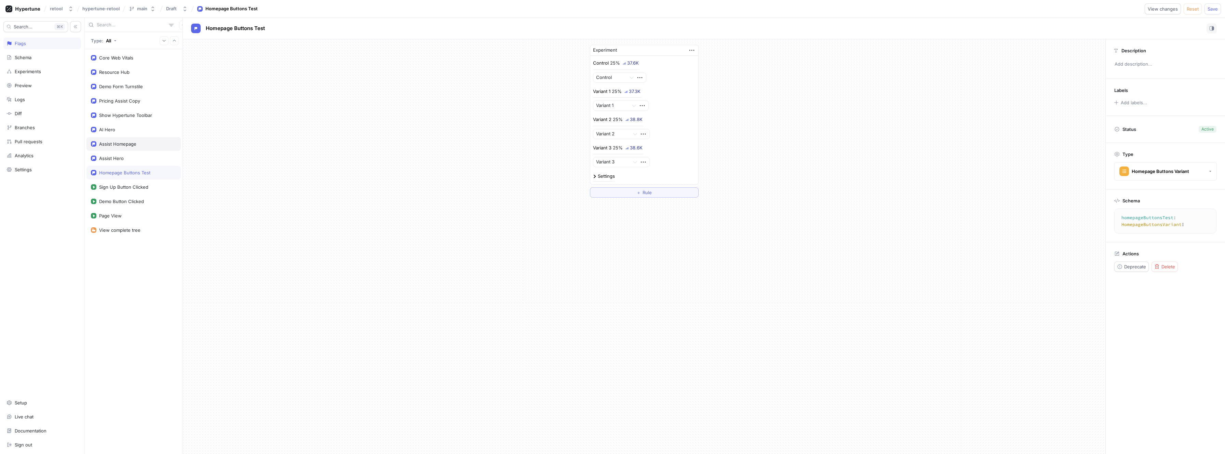 This screenshot has height=454, width=1225. I want to click on button: Save, so click(1212, 9).